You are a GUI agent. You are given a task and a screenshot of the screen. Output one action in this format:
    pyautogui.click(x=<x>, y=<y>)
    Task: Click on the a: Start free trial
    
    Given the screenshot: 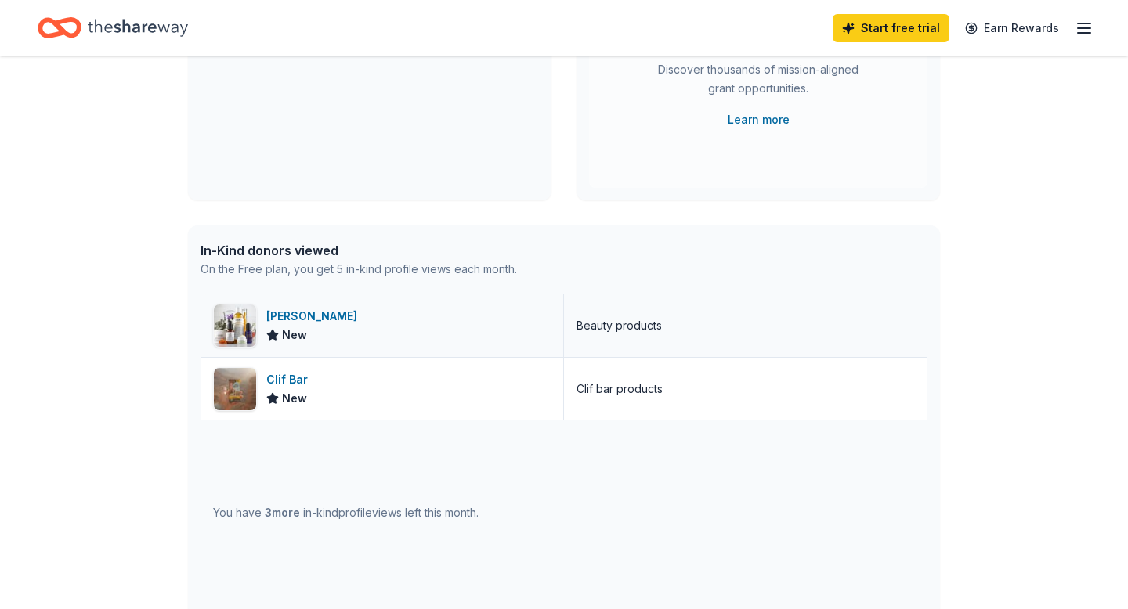 What is the action you would take?
    pyautogui.click(x=891, y=28)
    